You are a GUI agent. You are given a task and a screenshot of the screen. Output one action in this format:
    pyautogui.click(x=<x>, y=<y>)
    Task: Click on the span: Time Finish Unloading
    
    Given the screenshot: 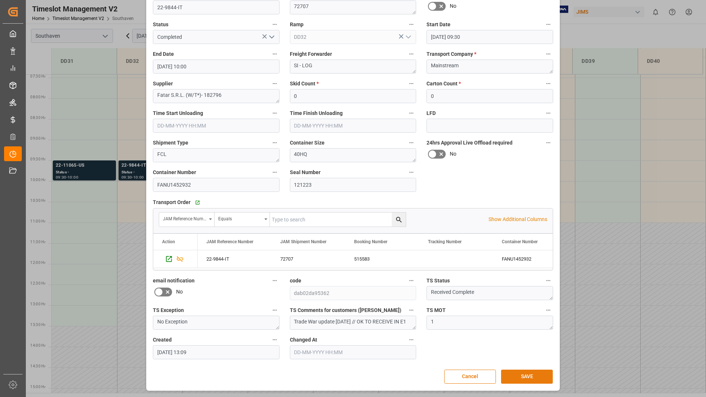 What is the action you would take?
    pyautogui.click(x=316, y=113)
    